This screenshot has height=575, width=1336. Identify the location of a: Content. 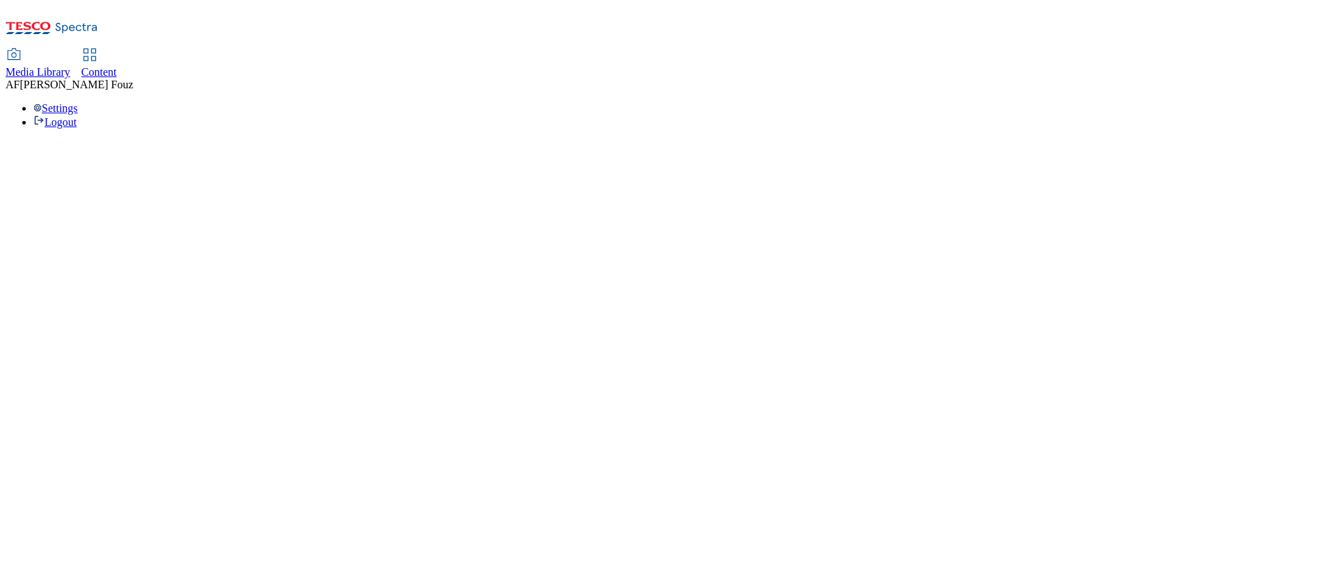
(99, 64).